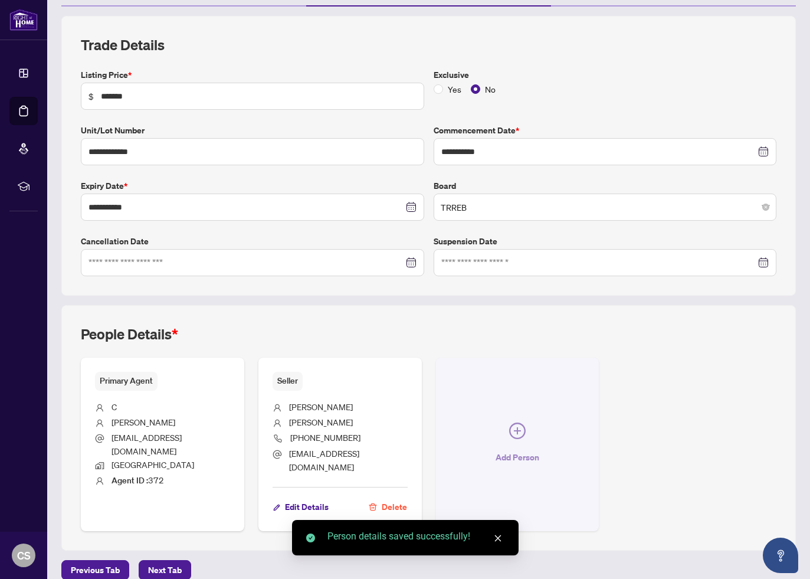  What do you see at coordinates (605, 75) in the screenshot?
I see `label: Exclusive` at bounding box center [605, 75].